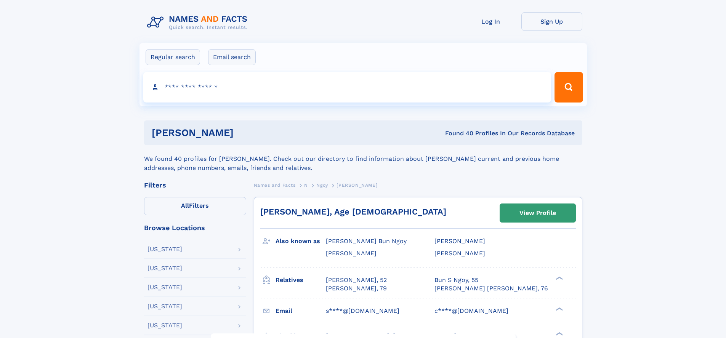 The width and height of the screenshot is (726, 338). Describe the element at coordinates (322, 185) in the screenshot. I see `a: Ngoy` at that location.